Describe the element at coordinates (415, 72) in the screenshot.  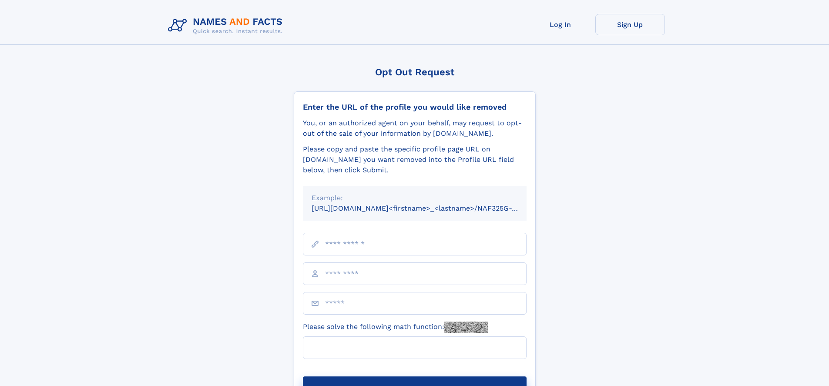
I see `div: Opt Out Request` at that location.